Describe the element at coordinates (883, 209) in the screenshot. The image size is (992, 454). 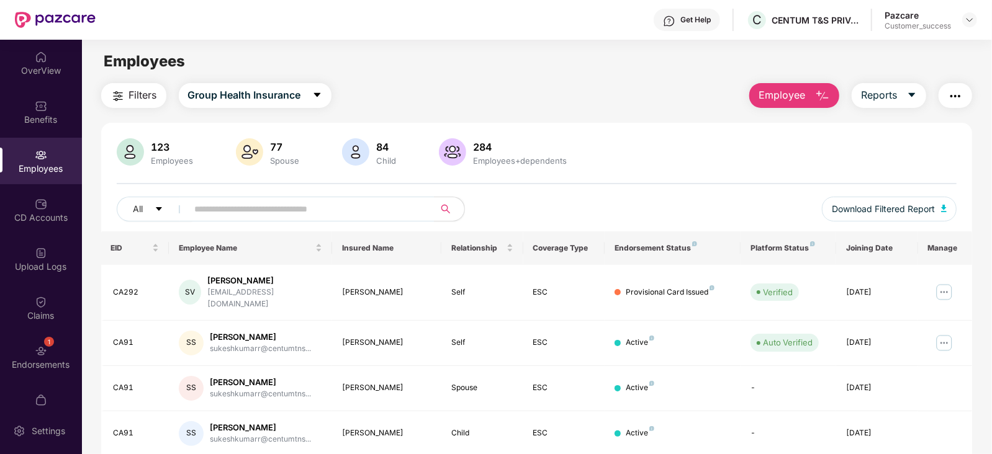
I see `span: Download Filtered Report` at that location.